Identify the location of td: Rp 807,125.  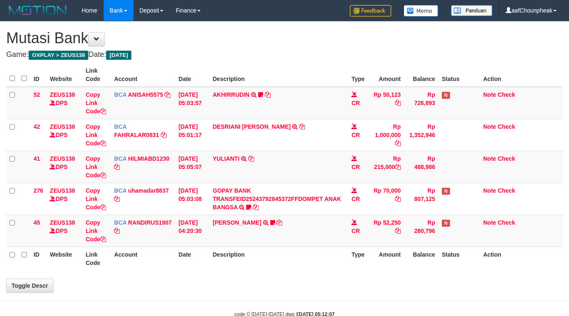
(421, 198).